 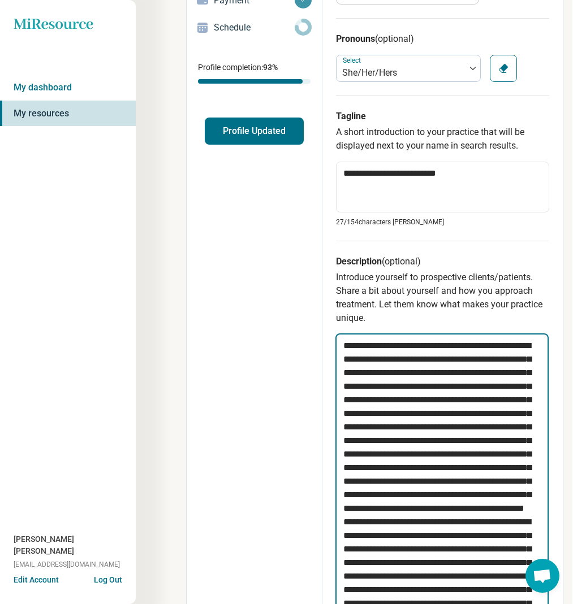 What do you see at coordinates (442, 298) in the screenshot?
I see `p: Introduce yourself to prospective clients/patients. Share a bit about yourself and how you approa...` at bounding box center [442, 298].